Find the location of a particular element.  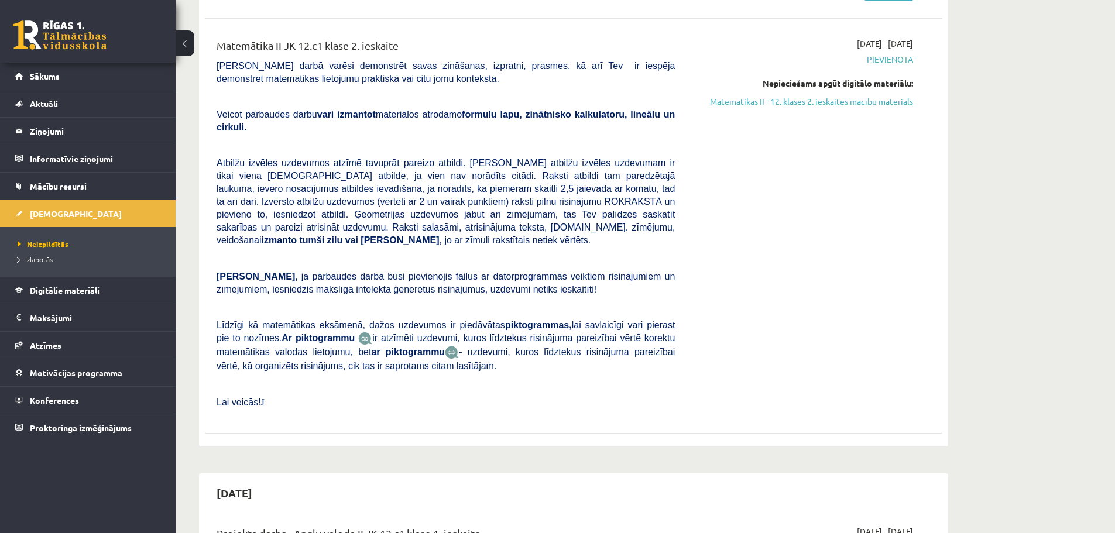

span: Konferences is located at coordinates (54, 401).